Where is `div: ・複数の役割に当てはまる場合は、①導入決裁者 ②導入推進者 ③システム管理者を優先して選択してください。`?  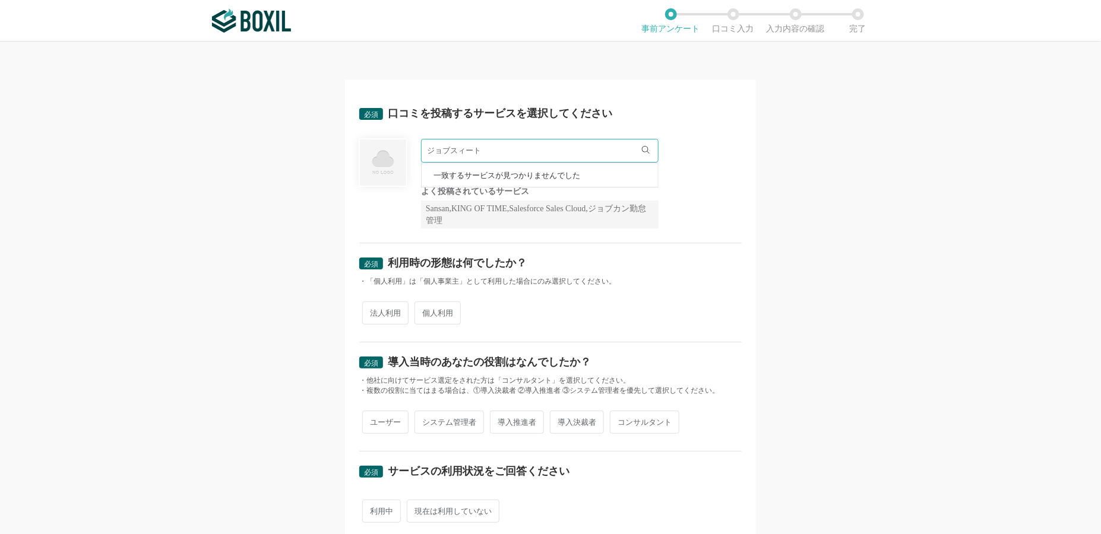 div: ・複数の役割に当てはまる場合は、①導入決裁者 ②導入推進者 ③システム管理者を優先して選択してください。 is located at coordinates (550, 391).